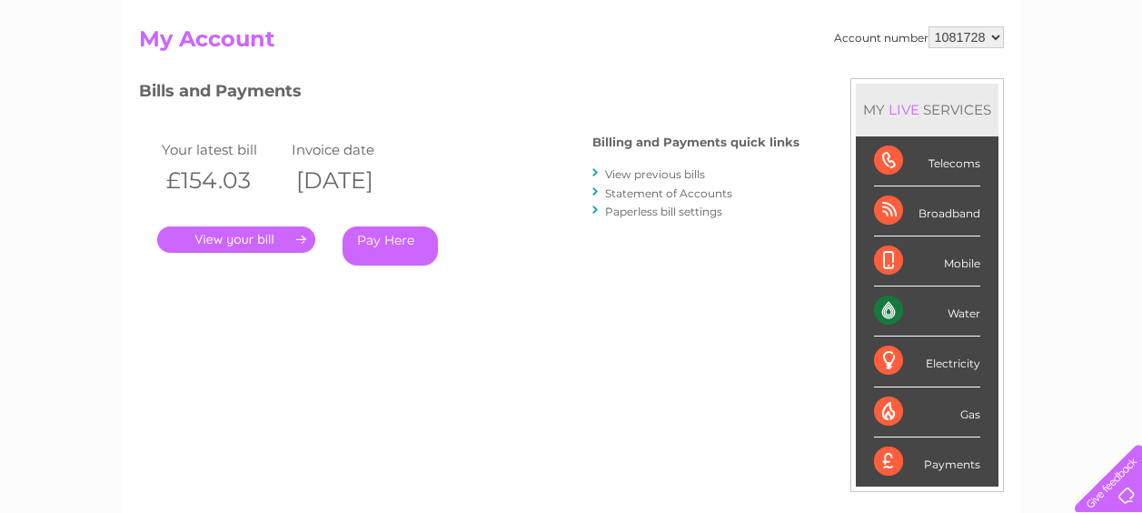 This screenshot has width=1142, height=513. Describe the element at coordinates (927, 462) in the screenshot. I see `div: Payments` at that location.